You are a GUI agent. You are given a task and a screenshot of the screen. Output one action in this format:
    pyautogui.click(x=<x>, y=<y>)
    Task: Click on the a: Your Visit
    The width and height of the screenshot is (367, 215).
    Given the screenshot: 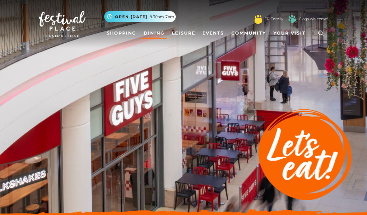 What is the action you would take?
    pyautogui.click(x=291, y=33)
    